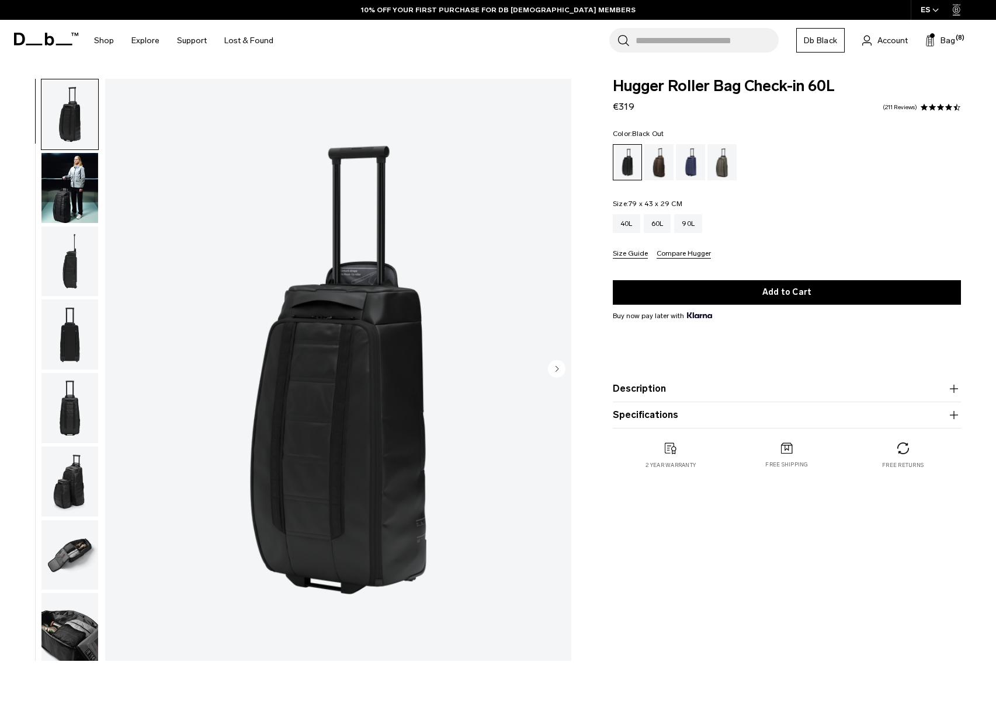  What do you see at coordinates (892, 40) in the screenshot?
I see `span: Account` at bounding box center [892, 40].